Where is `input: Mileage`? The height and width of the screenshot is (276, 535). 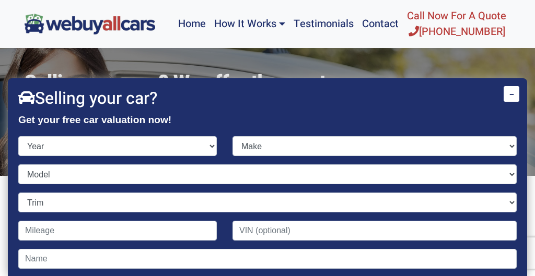 input: Mileage is located at coordinates (118, 231).